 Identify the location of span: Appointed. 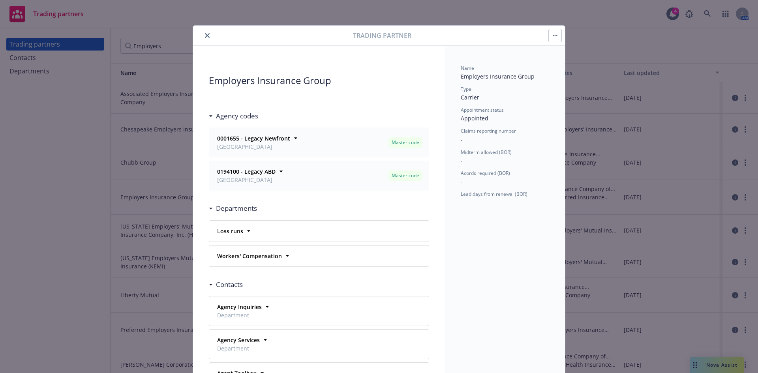
(475, 118).